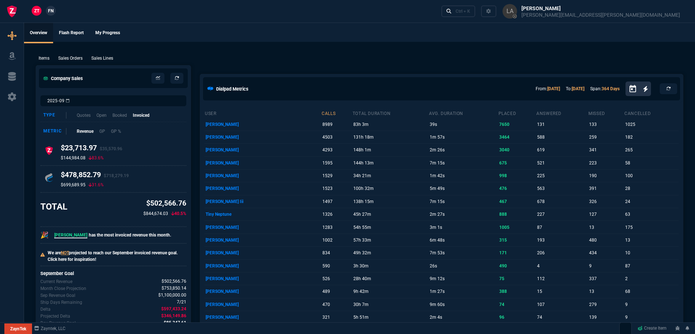 The width and height of the screenshot is (695, 334). What do you see at coordinates (651, 176) in the screenshot?
I see `p: 100` at bounding box center [651, 176].